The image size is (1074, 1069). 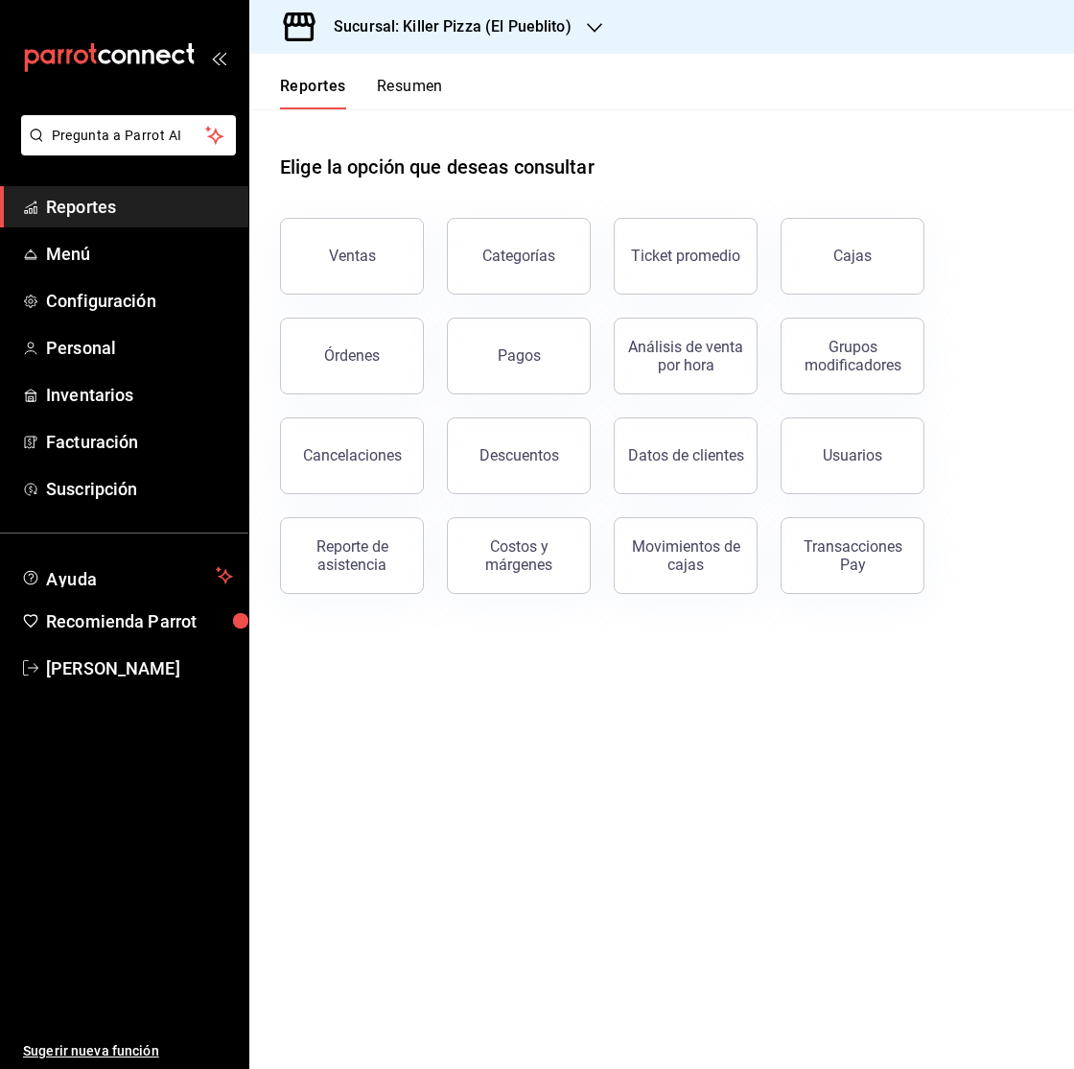 I want to click on button: Costos y márgenes, so click(x=519, y=555).